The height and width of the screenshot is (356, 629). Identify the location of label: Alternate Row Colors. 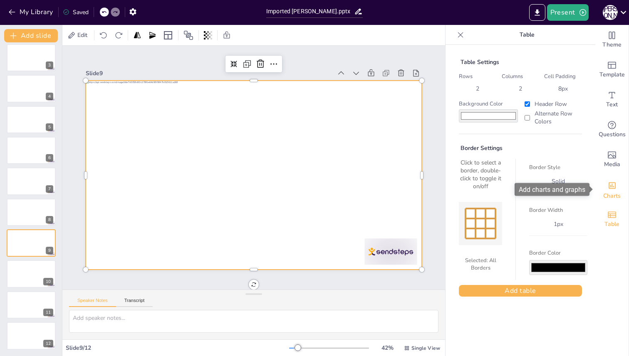
(552, 118).